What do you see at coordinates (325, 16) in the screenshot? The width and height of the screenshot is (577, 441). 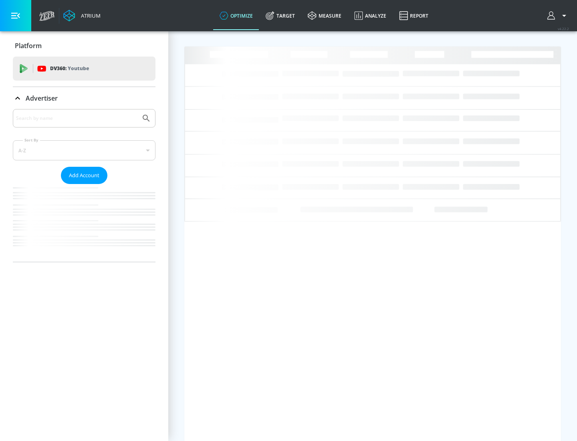 I see `a: measure` at bounding box center [325, 16].